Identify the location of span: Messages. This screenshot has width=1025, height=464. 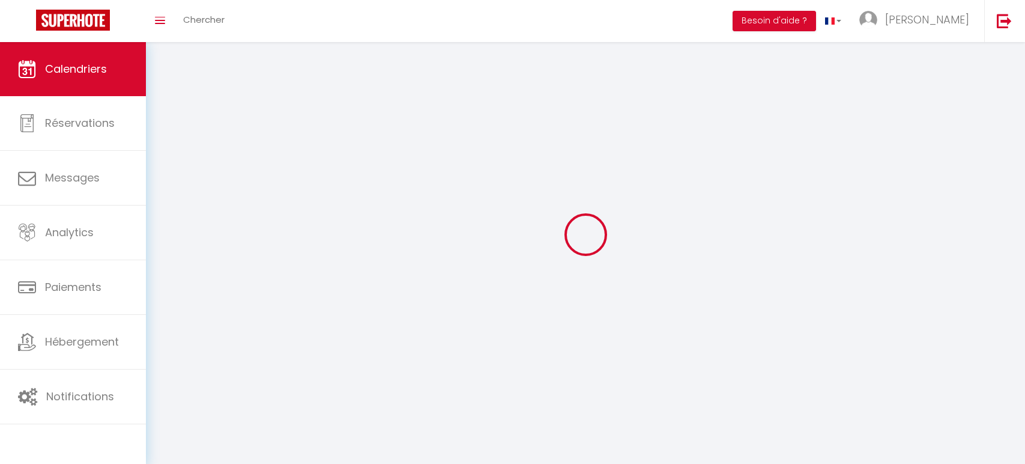
(72, 177).